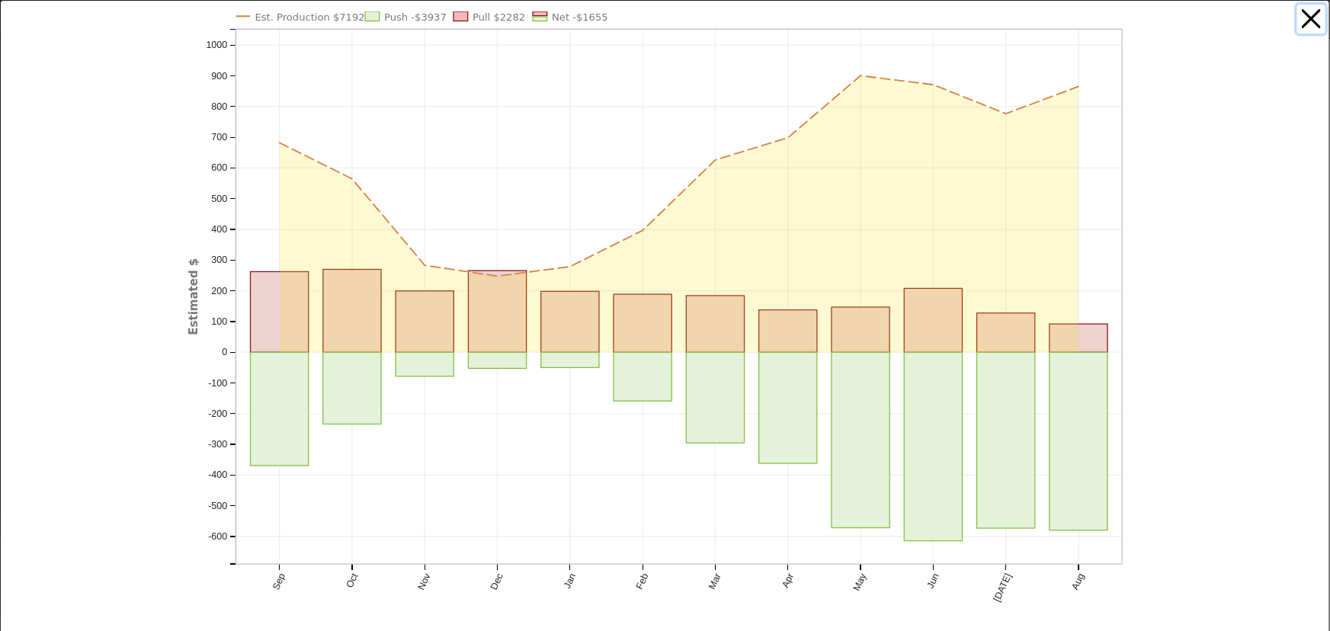 Image resolution: width=1330 pixels, height=631 pixels. Describe the element at coordinates (220, 229) in the screenshot. I see `text: 400` at that location.